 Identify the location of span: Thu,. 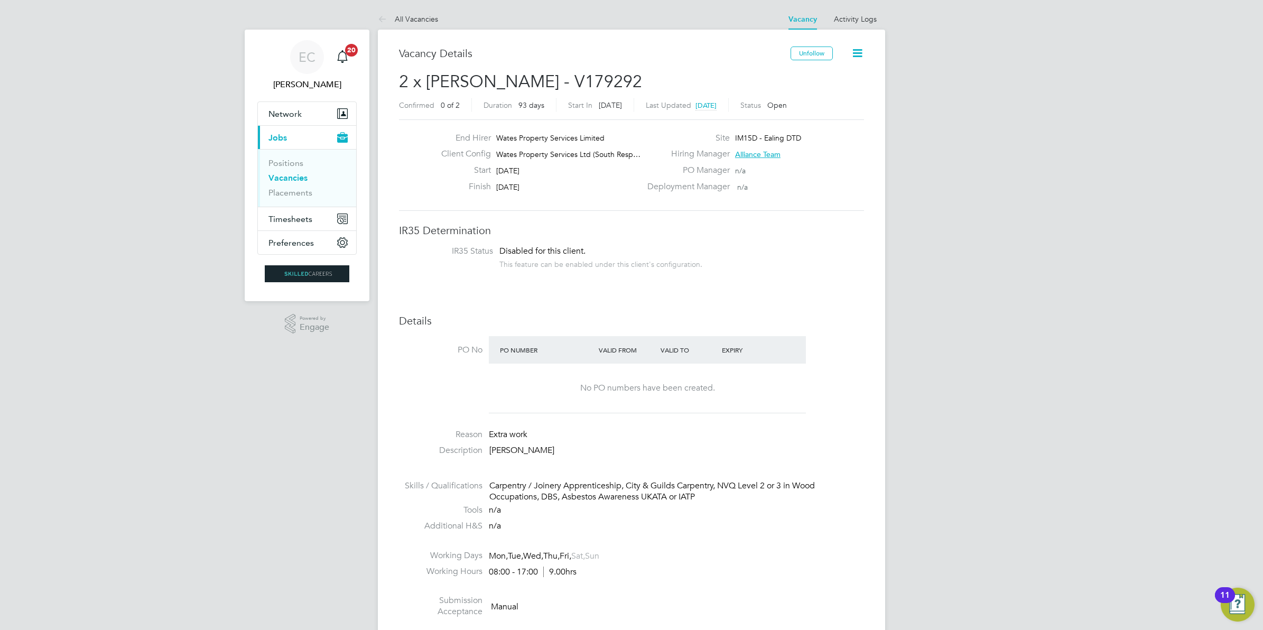
(551, 556).